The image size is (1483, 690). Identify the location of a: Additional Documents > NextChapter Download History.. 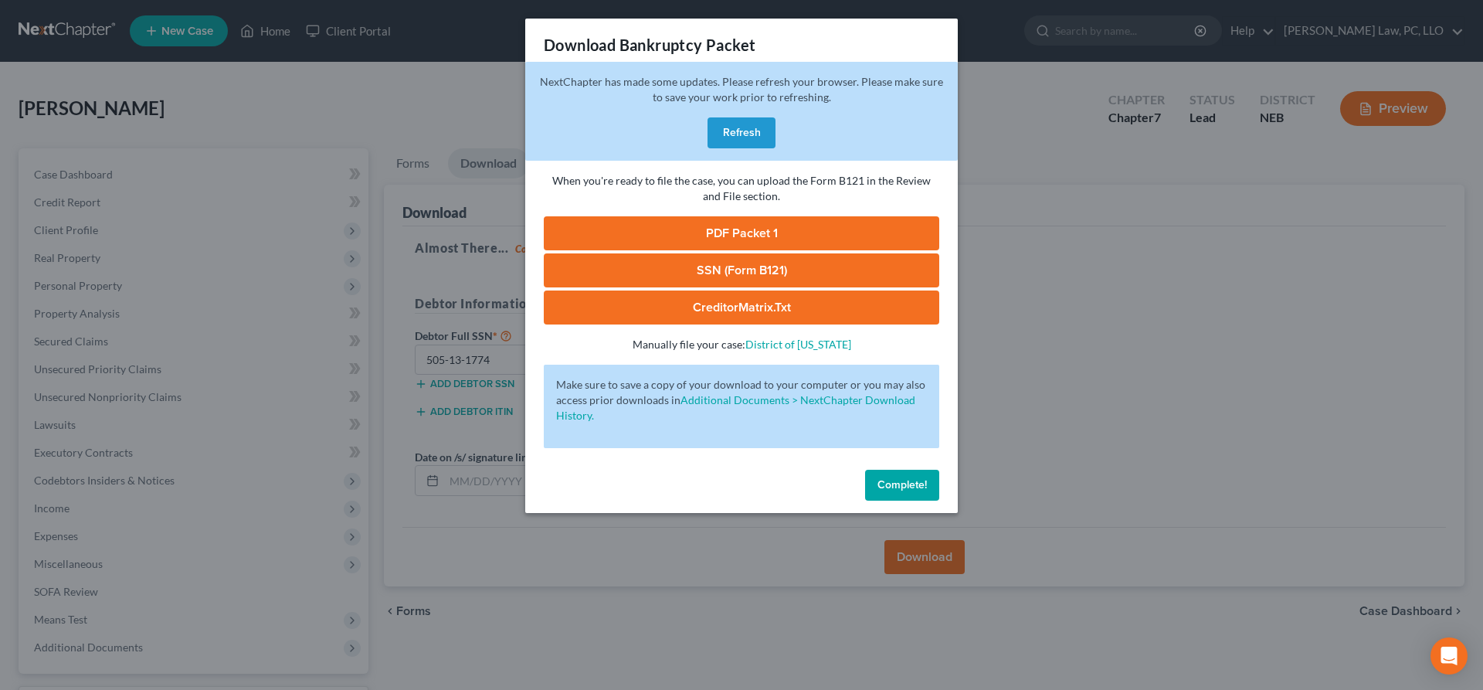
(735, 407).